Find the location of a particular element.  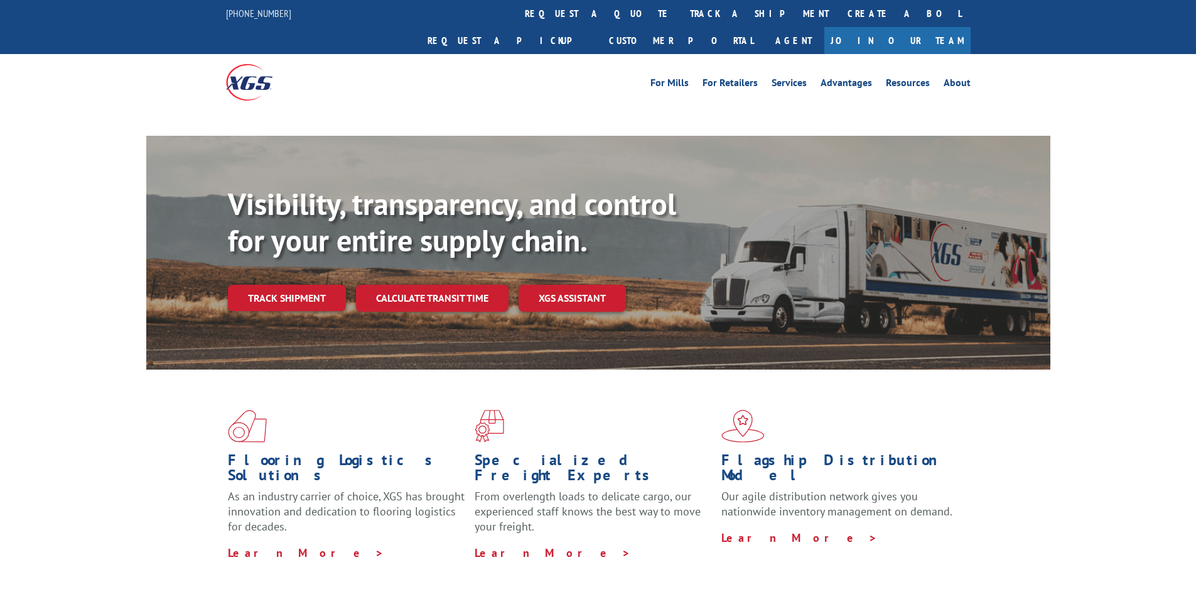

span: Our agile distribution network gives you nationwide inventory management on demand. is located at coordinates (837, 503).